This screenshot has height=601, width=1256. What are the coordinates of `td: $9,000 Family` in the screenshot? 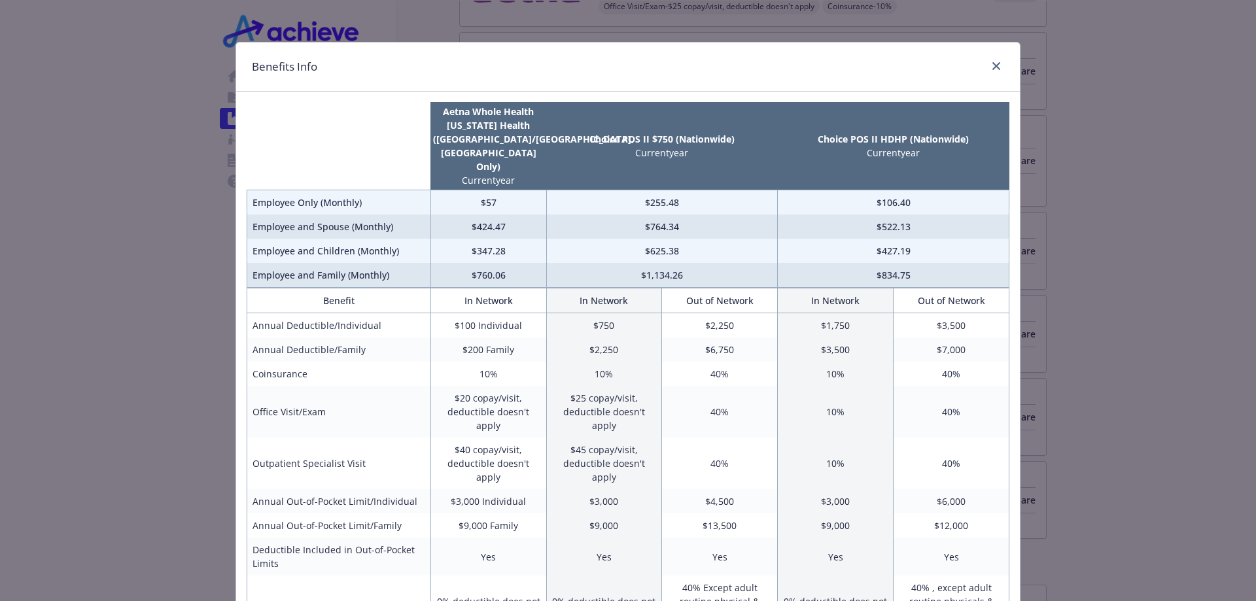 It's located at (488, 525).